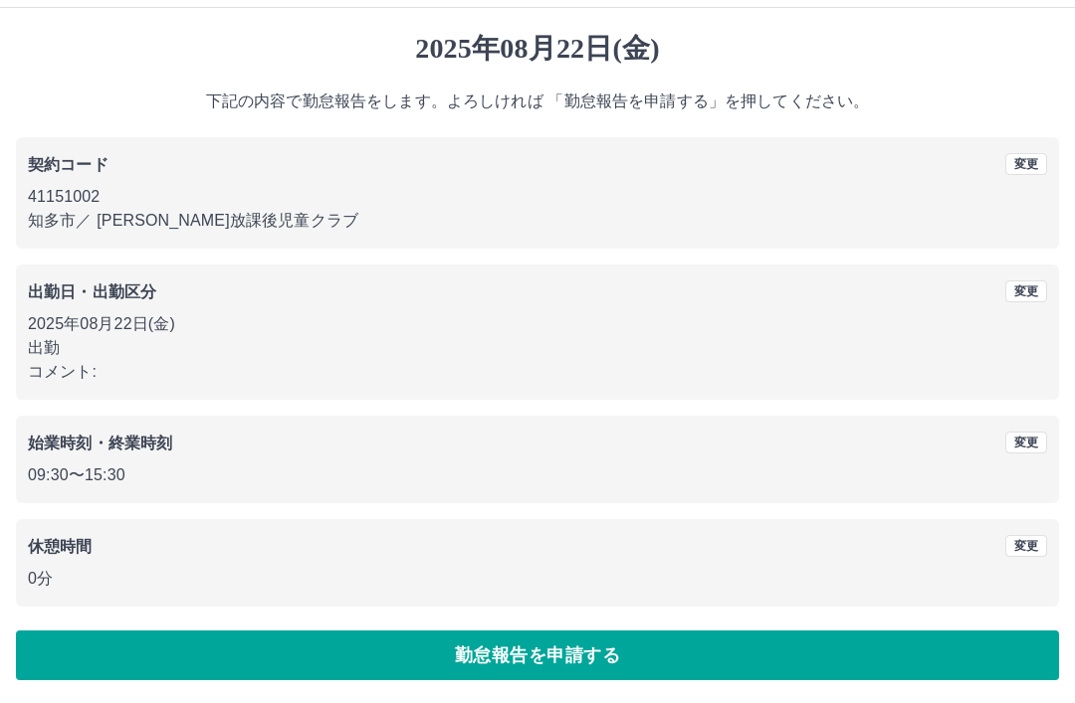  I want to click on p: 41151002, so click(537, 197).